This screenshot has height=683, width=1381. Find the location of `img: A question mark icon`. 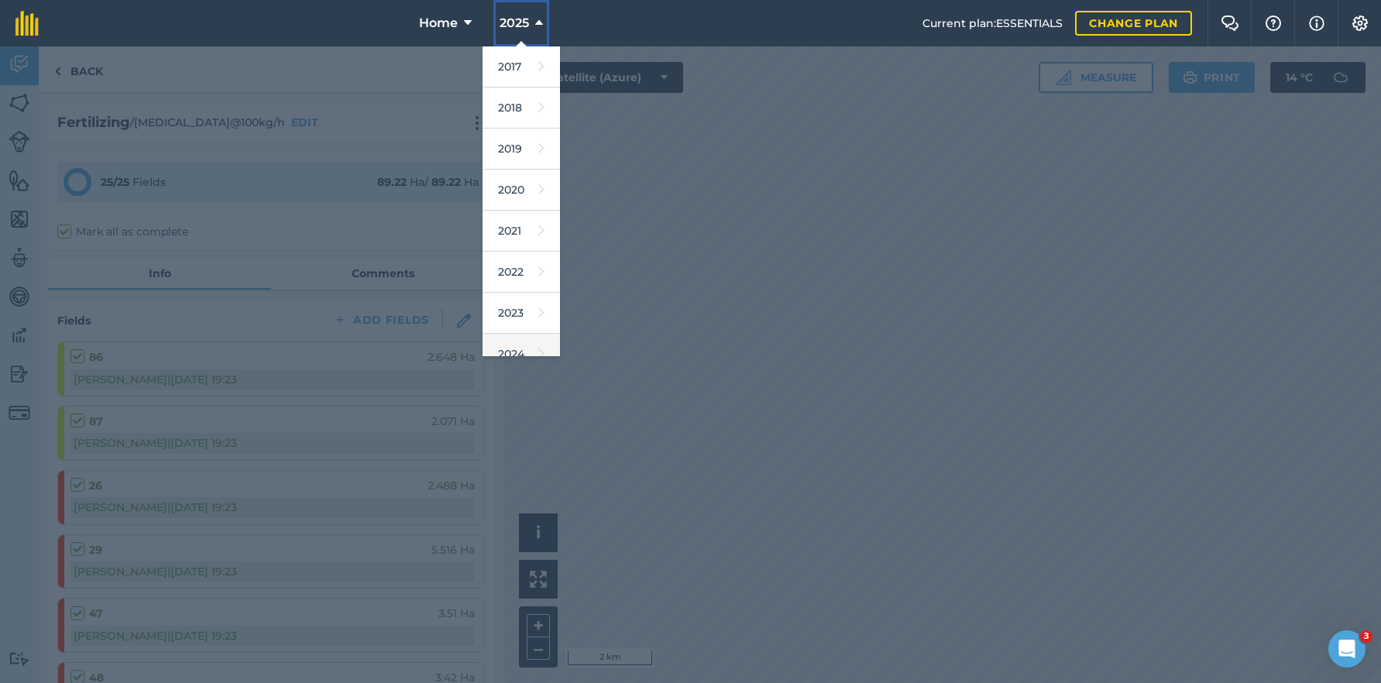

img: A question mark icon is located at coordinates (1273, 23).